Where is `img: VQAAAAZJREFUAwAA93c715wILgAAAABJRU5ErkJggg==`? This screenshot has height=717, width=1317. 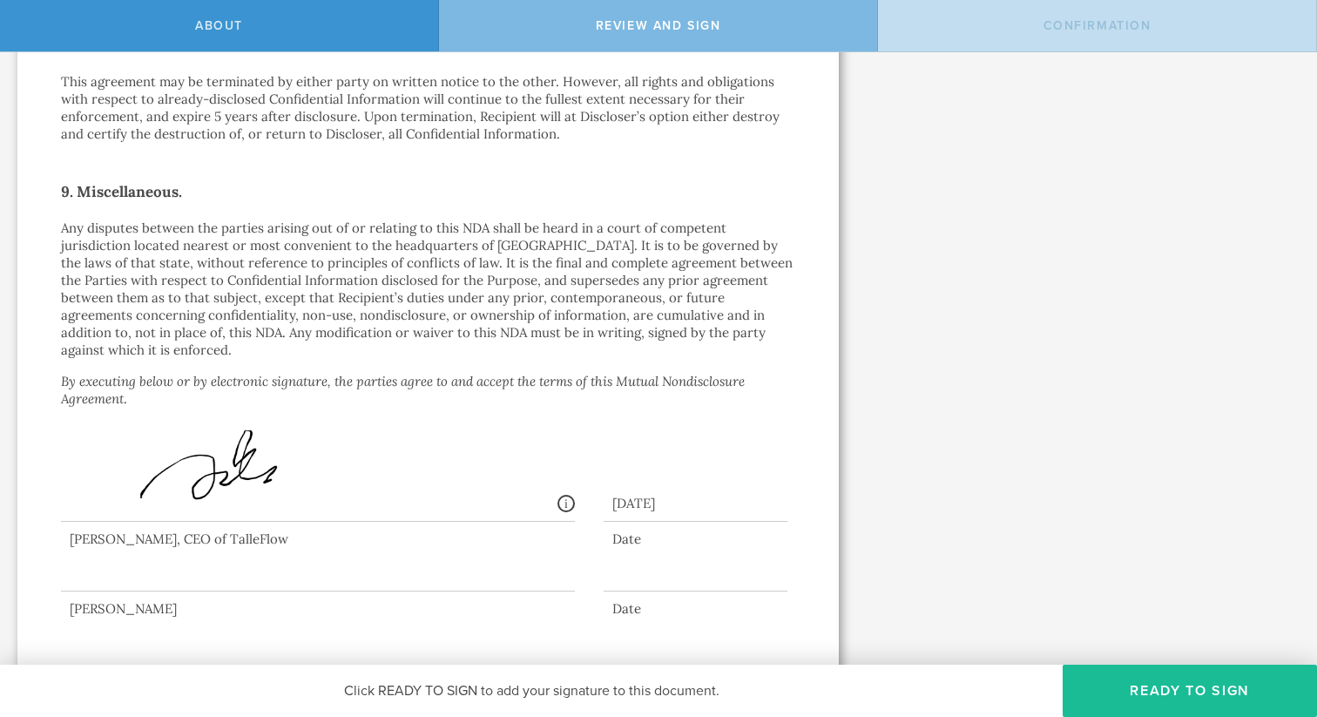 img: VQAAAAZJREFUAwAA93c715wILgAAAABJRU5ErkJggg== is located at coordinates (243, 477).